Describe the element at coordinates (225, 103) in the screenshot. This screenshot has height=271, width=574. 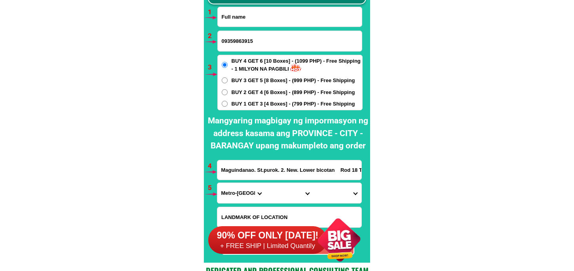
I see `input: BUY 1 GET 3 [4 Boxes] - (799 PHP) - Free Shipping` at that location.